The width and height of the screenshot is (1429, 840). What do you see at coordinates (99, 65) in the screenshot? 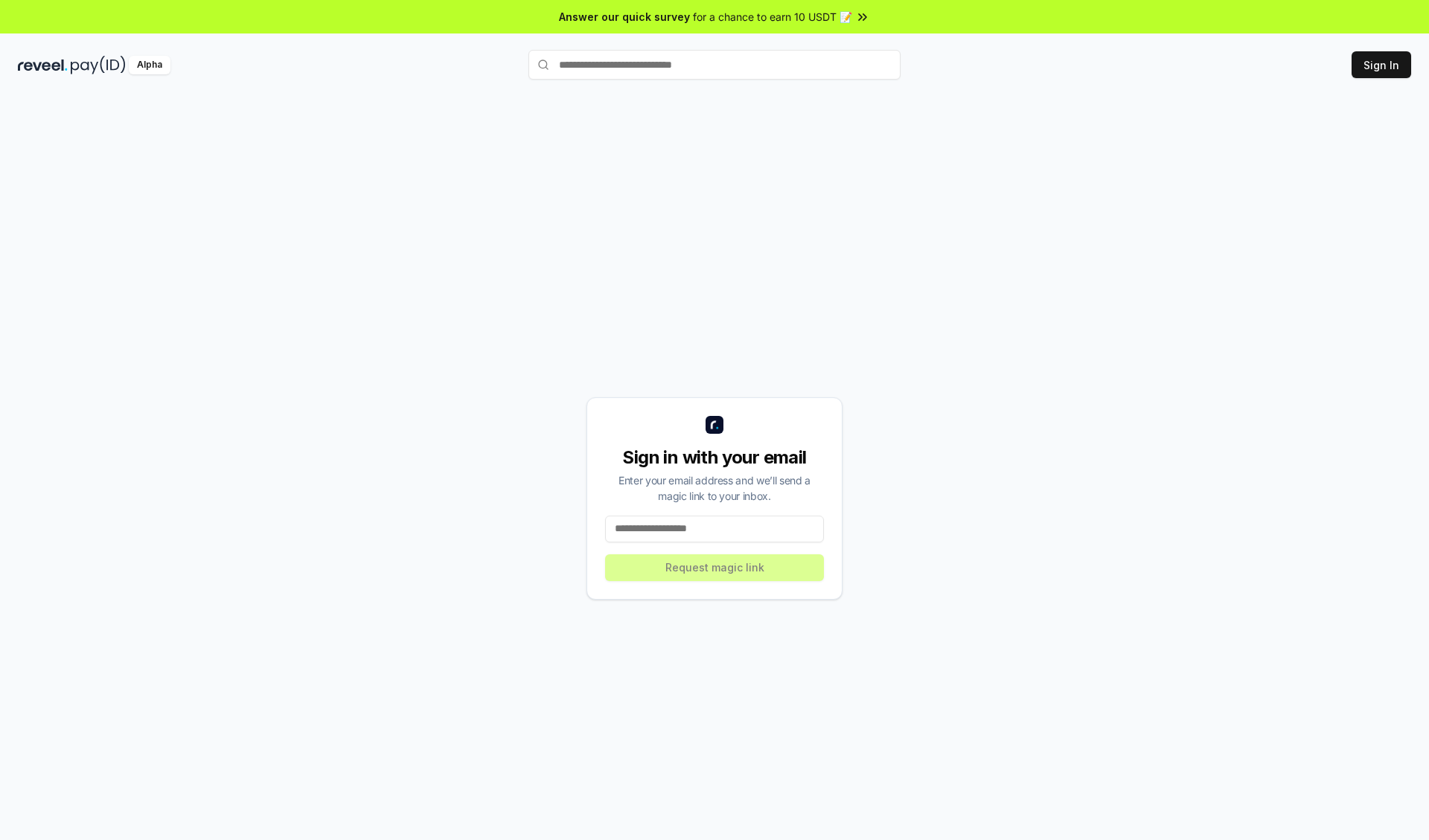
I see `img: pay_id` at bounding box center [99, 65].